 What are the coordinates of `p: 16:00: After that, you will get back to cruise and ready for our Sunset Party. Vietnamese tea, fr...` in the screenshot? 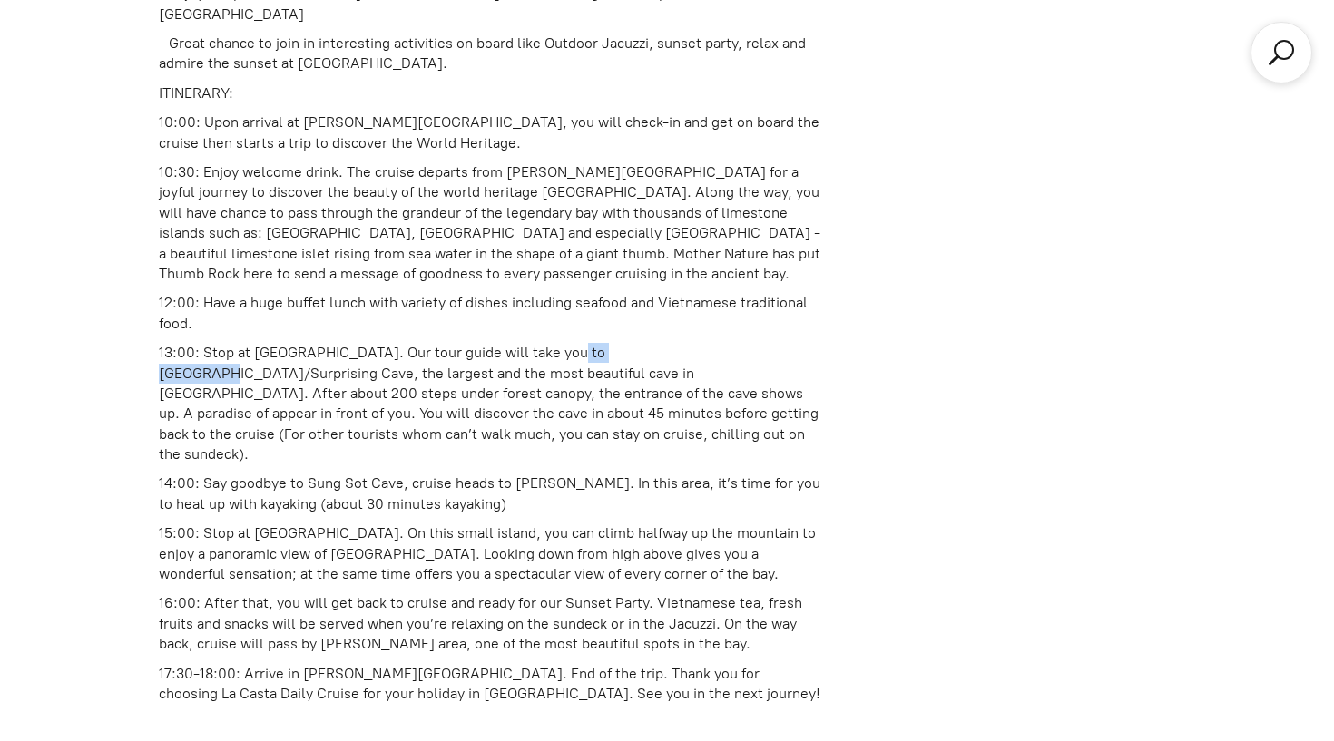 It's located at (490, 623).